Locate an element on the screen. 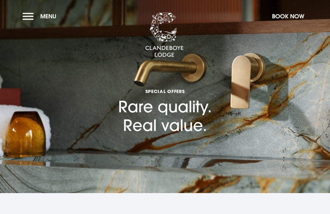 The image size is (330, 214). button: Menu is located at coordinates (41, 16).